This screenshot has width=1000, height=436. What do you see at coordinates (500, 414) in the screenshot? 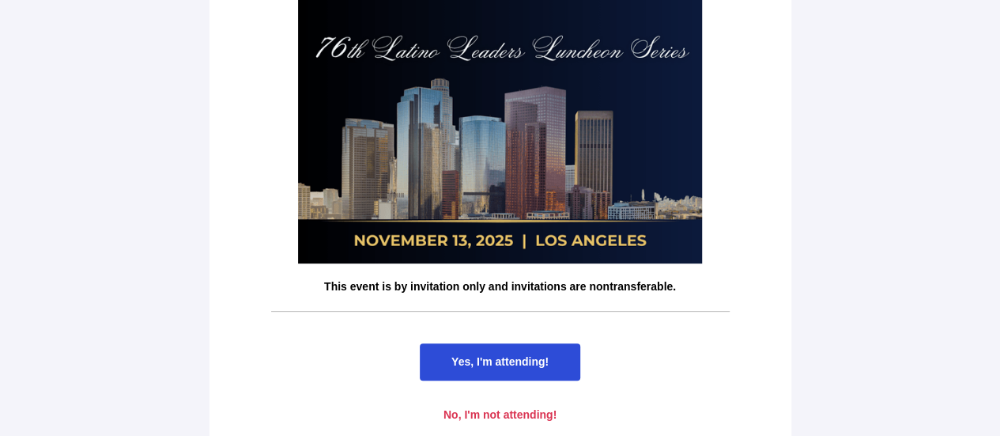
I see `a: No, I'm not attending!` at bounding box center [500, 414].